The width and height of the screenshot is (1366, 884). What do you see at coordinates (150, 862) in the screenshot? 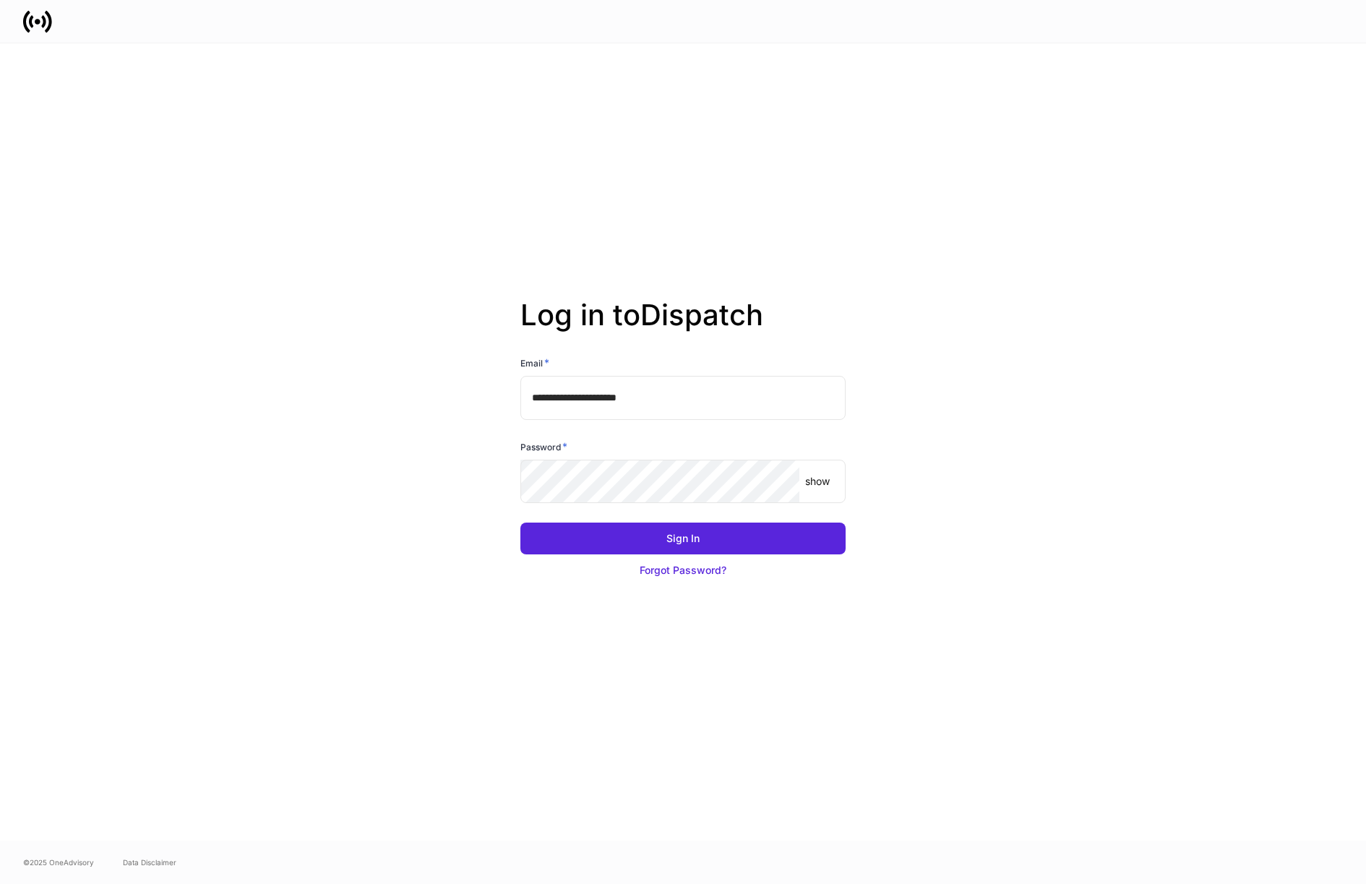
I see `a: Data Disclaimer` at bounding box center [150, 862].